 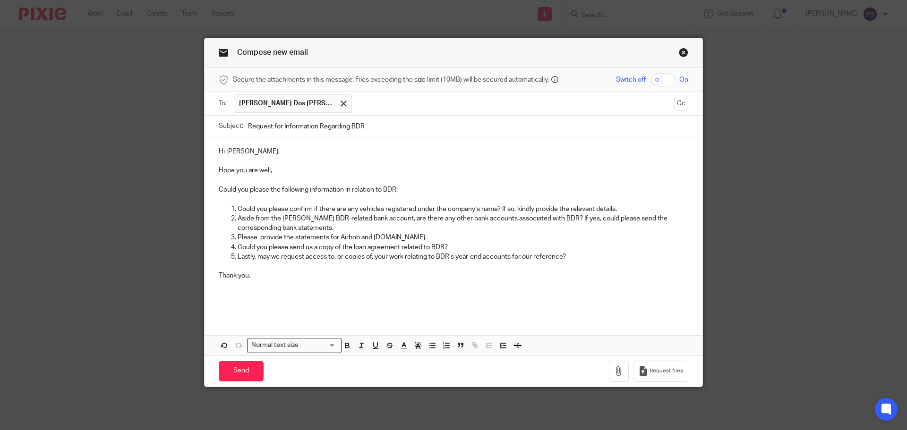 What do you see at coordinates (294, 345) in the screenshot?
I see `div: Search for option` at bounding box center [294, 345].